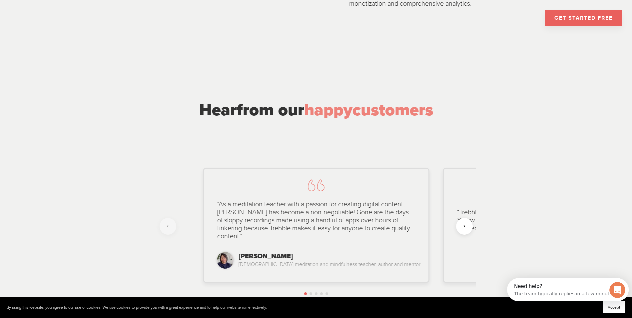 This screenshot has width=632, height=318. I want to click on div: Open Intercom Messenger, so click(66, 12).